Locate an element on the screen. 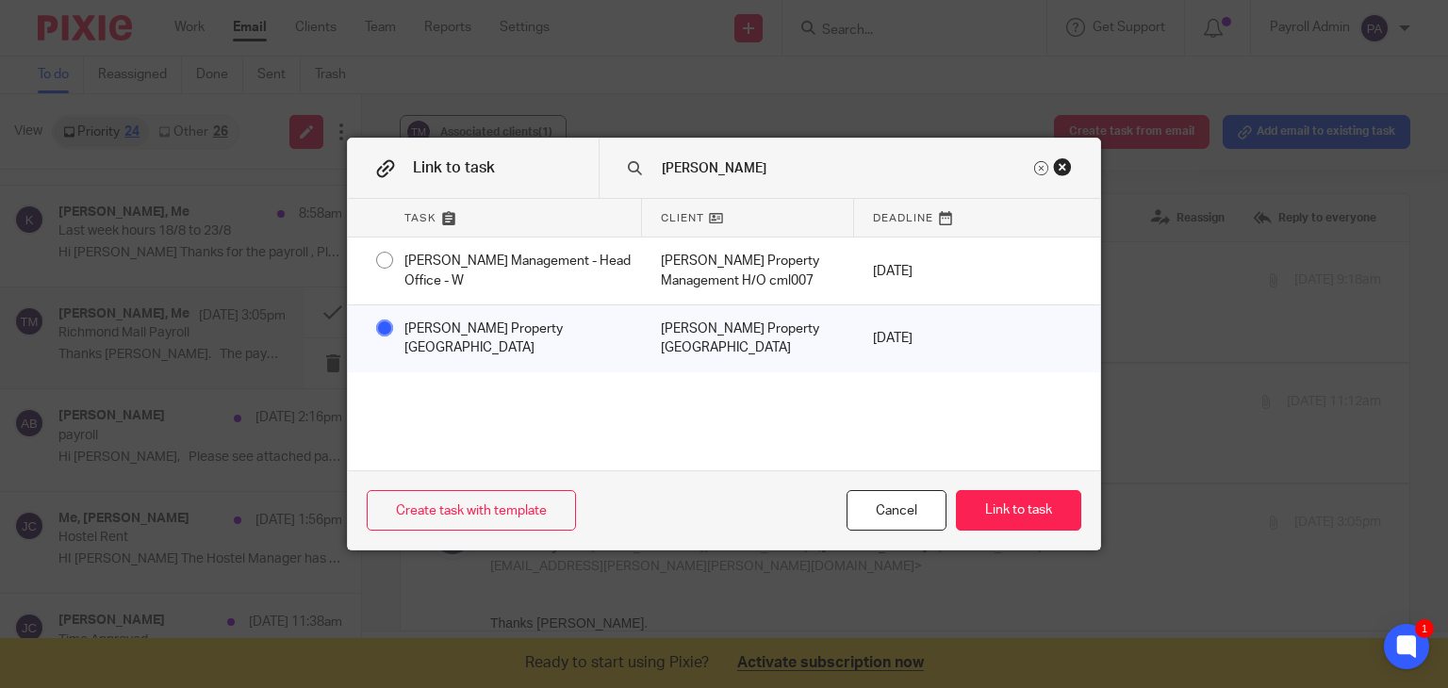 The height and width of the screenshot is (688, 1448). span: Link to task is located at coordinates (454, 168).